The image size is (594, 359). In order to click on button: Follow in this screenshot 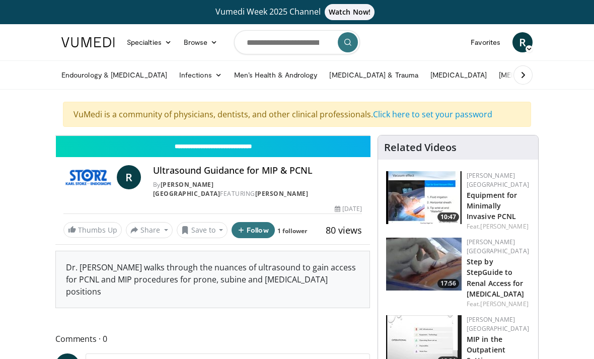, I will do `click(253, 230)`.